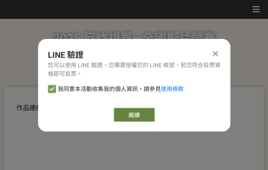 The width and height of the screenshot is (268, 170). Describe the element at coordinates (134, 69) in the screenshot. I see `div: 您可以使用 LINE 驗證，您需要授權您的 LINE 帳號，若您符合投票資格即可投票。` at that location.